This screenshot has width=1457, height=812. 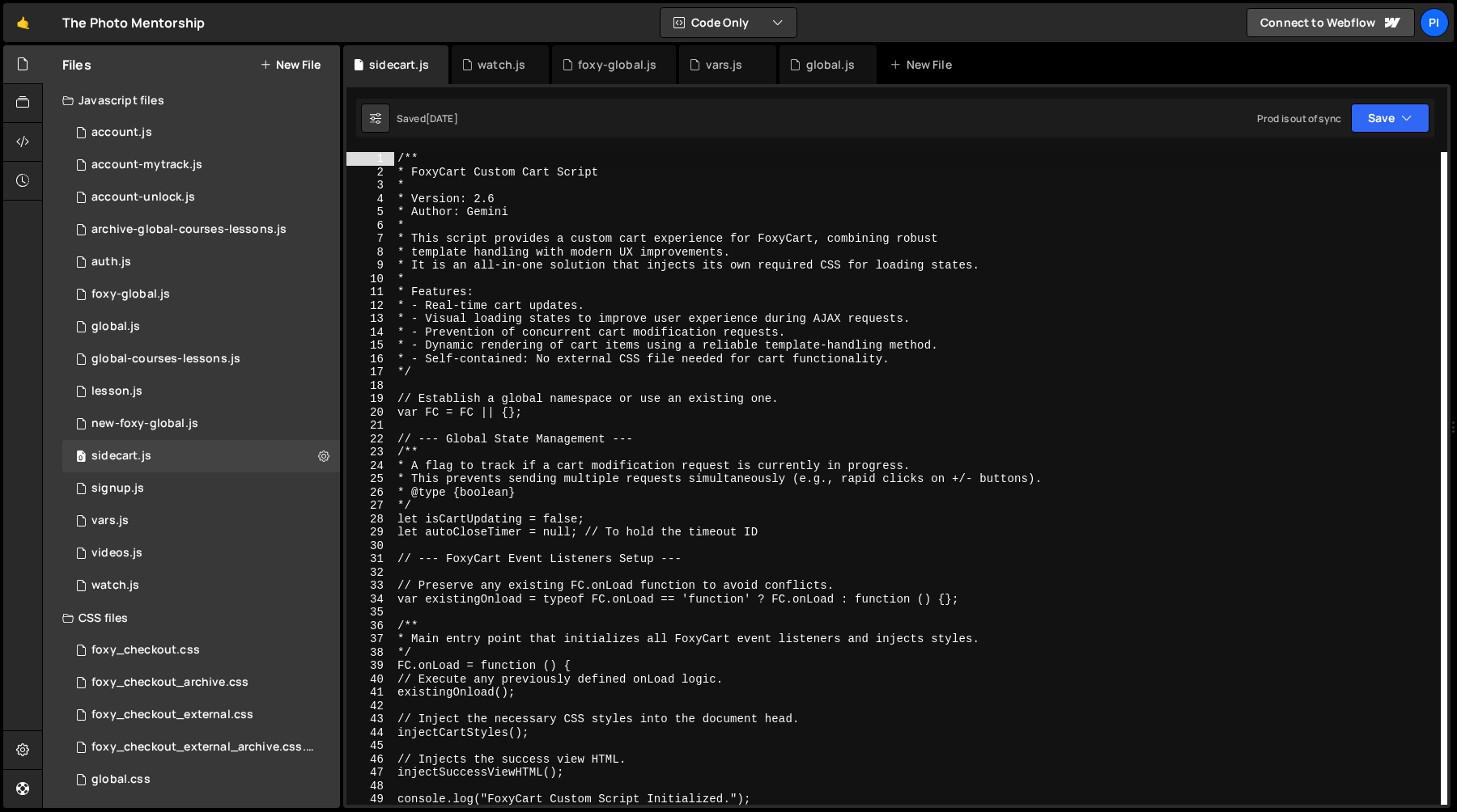 What do you see at coordinates (1330, 23) in the screenshot?
I see `a: Connect to Webflow` at bounding box center [1330, 23].